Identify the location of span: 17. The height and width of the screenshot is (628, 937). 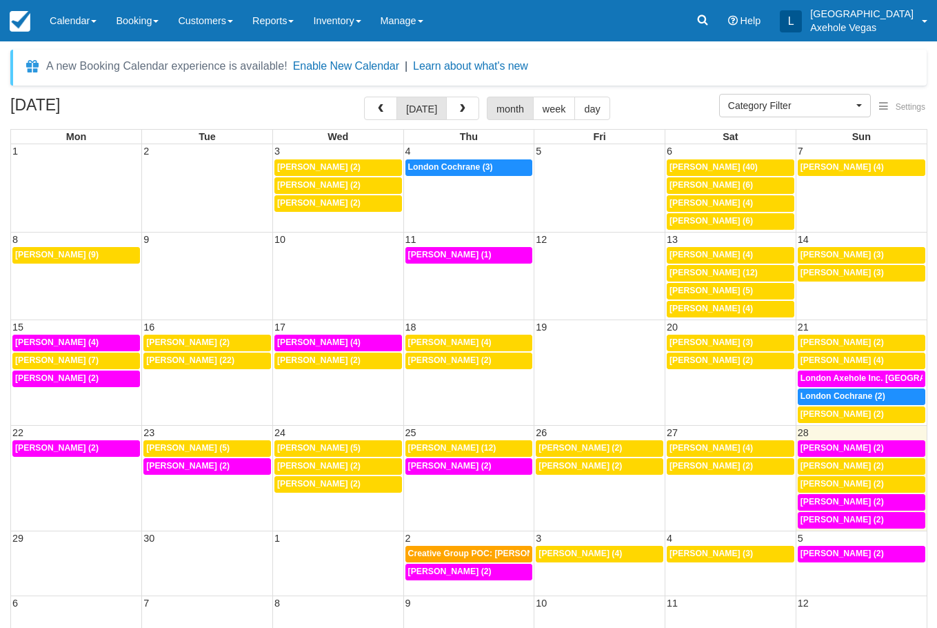
(280, 327).